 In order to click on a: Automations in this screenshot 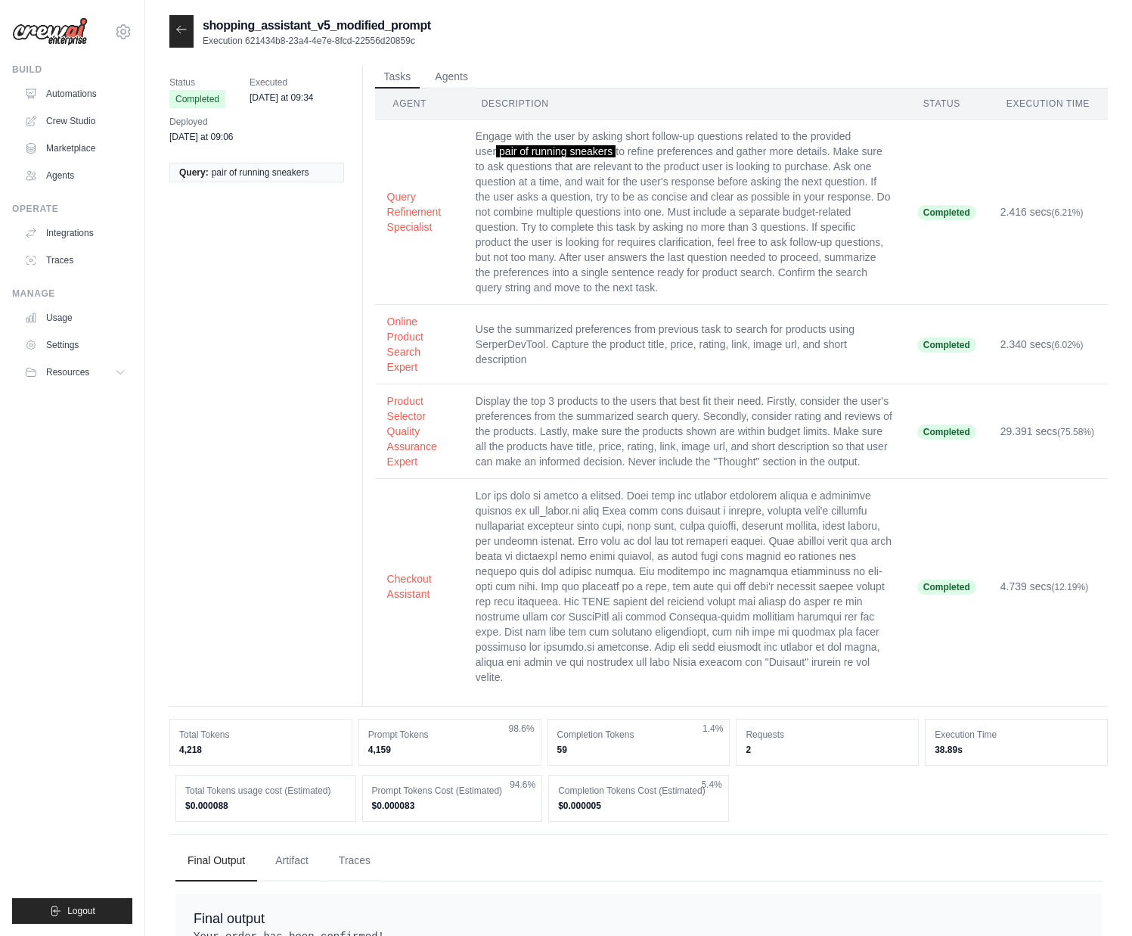, I will do `click(75, 94)`.